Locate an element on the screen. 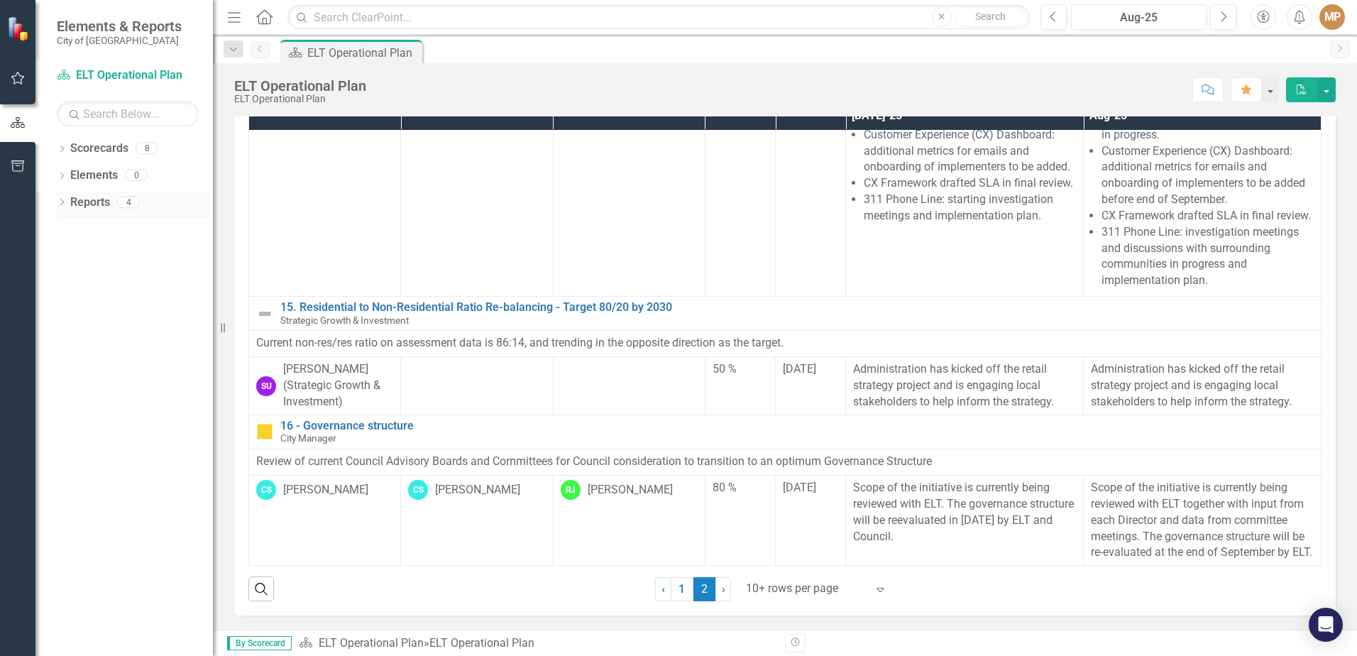  span: Strategic Growth & Investment is located at coordinates (344, 320).